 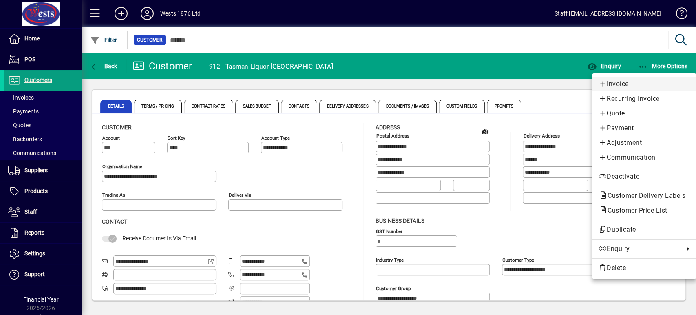 What do you see at coordinates (644, 99) in the screenshot?
I see `span: Recurring Invoice` at bounding box center [644, 99].